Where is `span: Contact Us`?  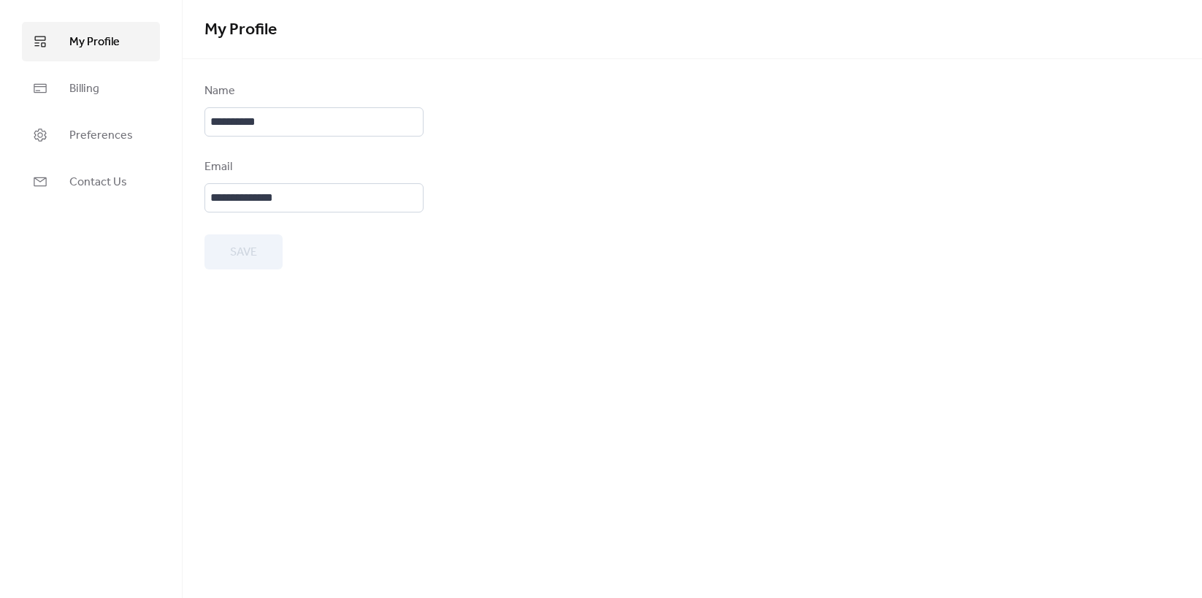
span: Contact Us is located at coordinates (98, 183).